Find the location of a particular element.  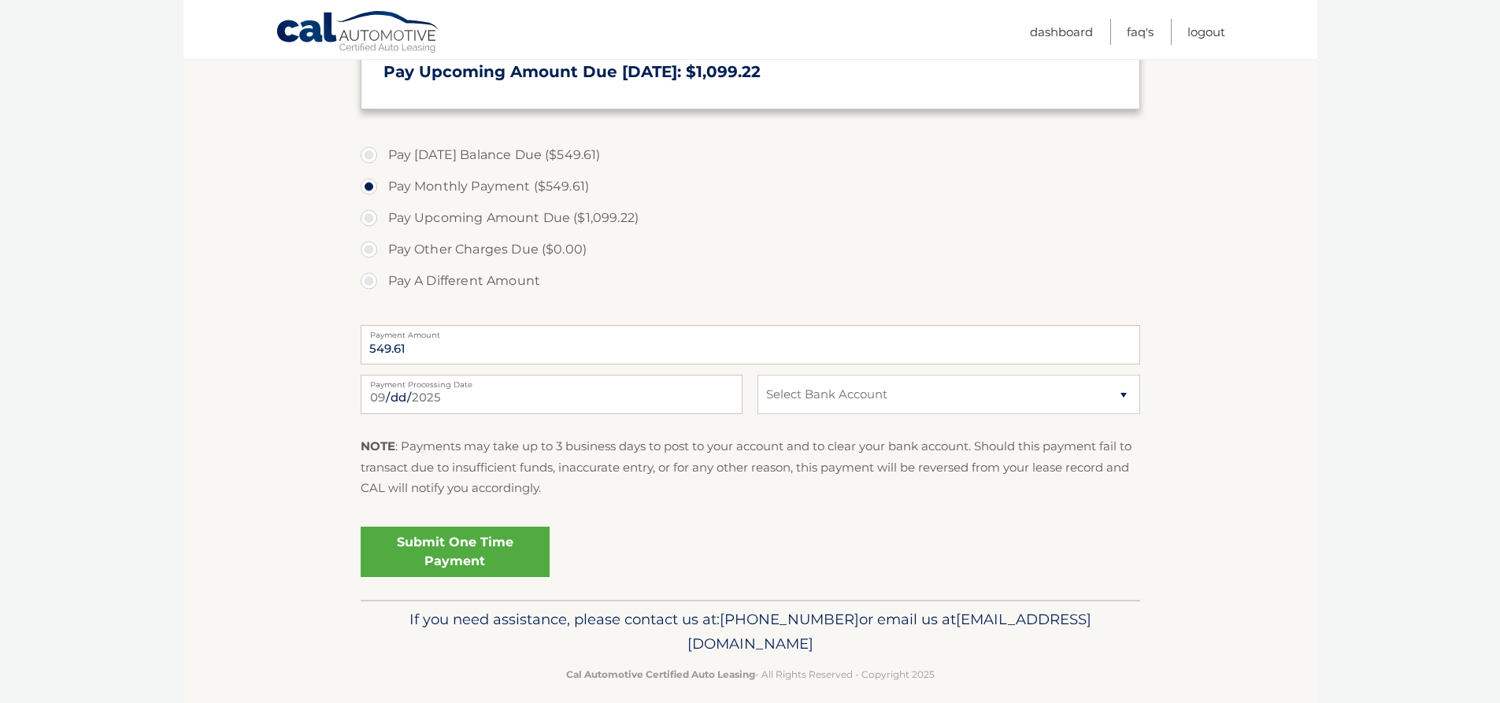

strong: NOTE is located at coordinates (378, 446).